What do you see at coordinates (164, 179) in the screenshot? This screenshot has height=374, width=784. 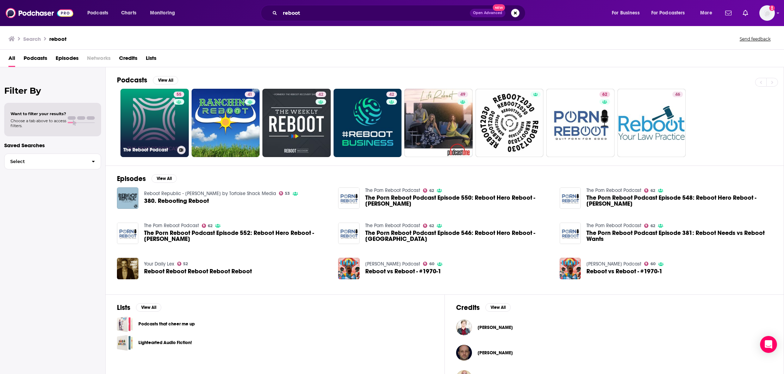 I see `button: View All` at bounding box center [164, 179].